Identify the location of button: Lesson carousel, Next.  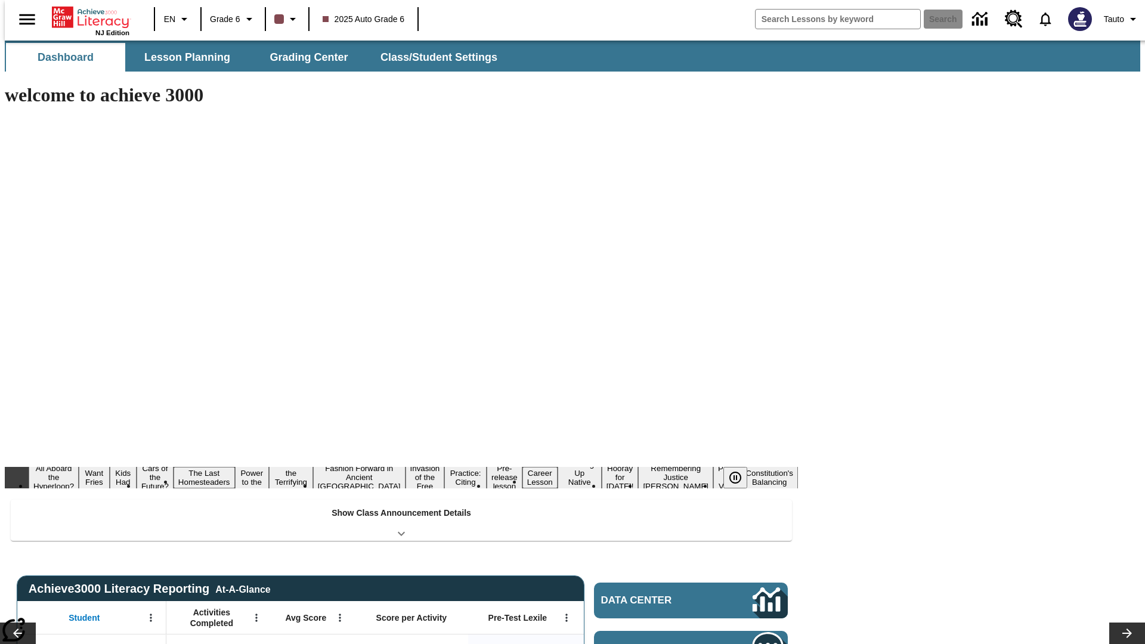
(1127, 633).